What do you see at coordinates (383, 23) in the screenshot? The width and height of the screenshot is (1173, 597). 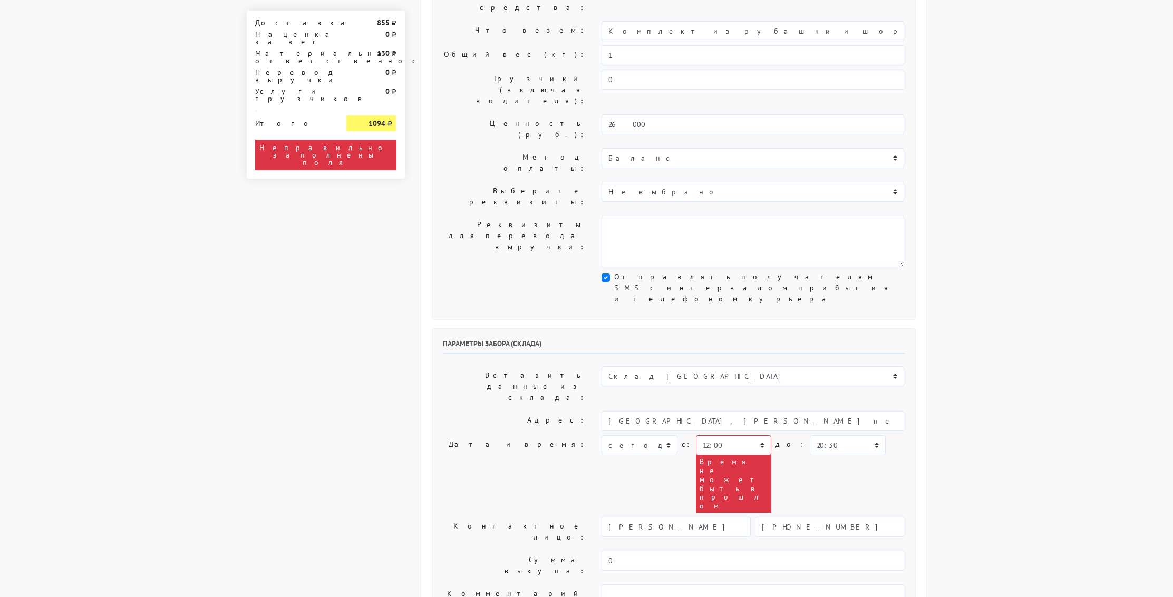 I see `strong: 855` at bounding box center [383, 23].